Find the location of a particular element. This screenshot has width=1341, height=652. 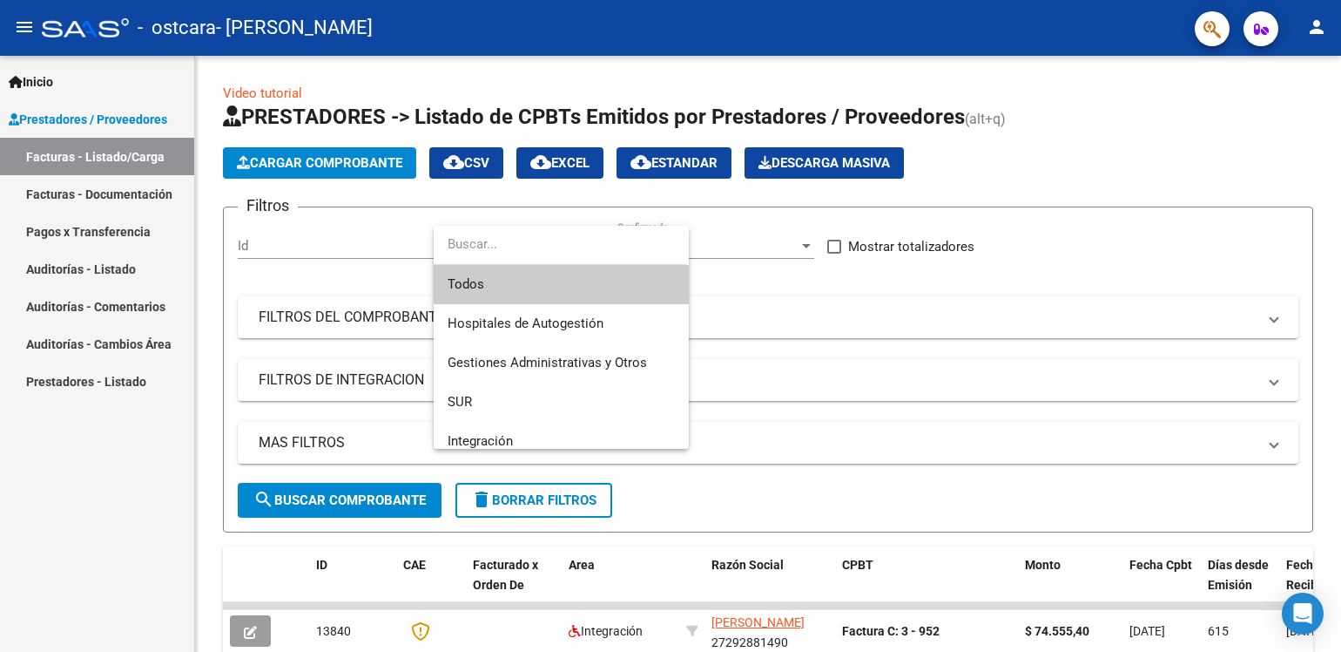

div: Open Intercom Messenger is located at coordinates (1303, 613).